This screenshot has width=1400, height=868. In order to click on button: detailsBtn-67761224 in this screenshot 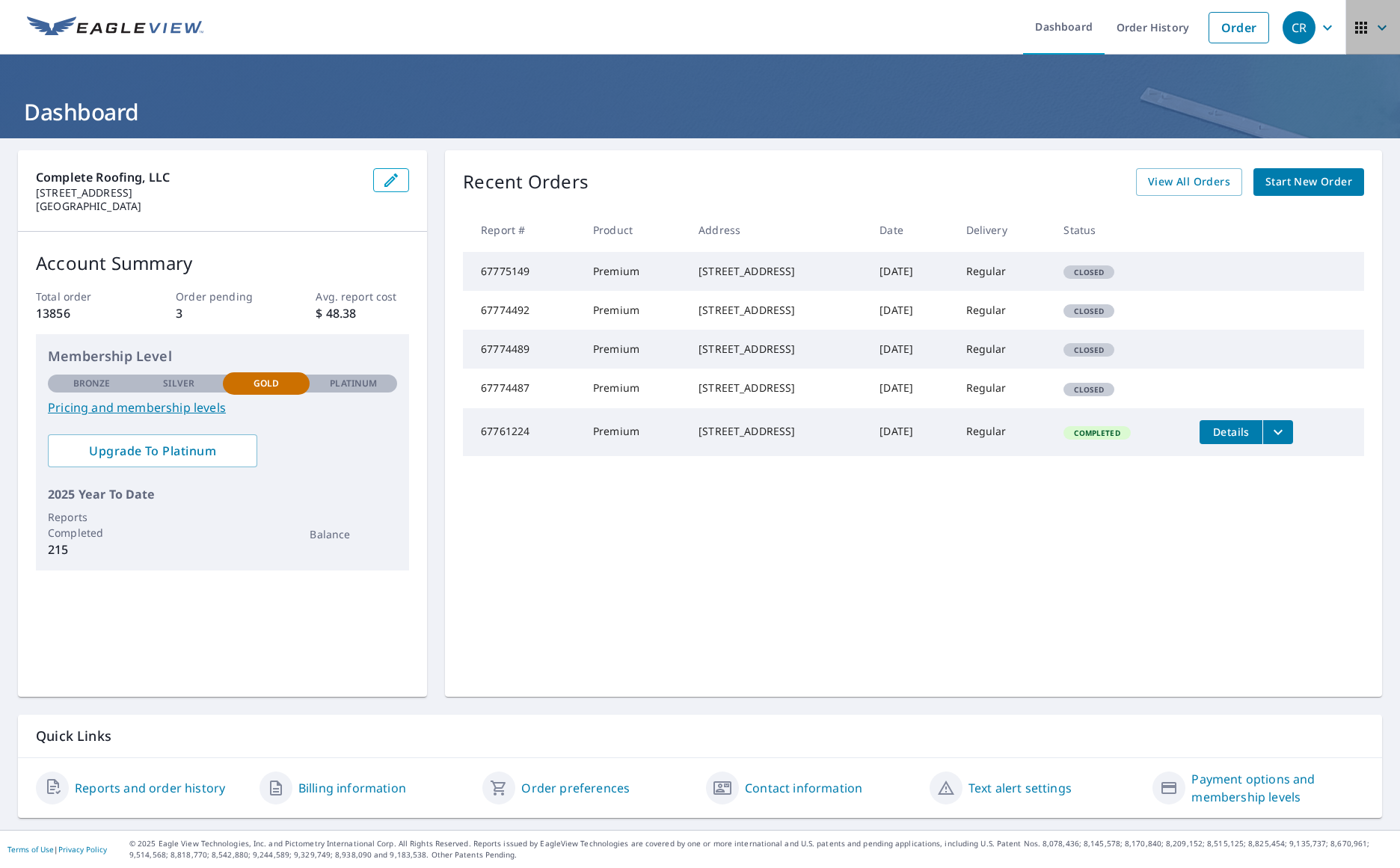, I will do `click(1230, 432)`.